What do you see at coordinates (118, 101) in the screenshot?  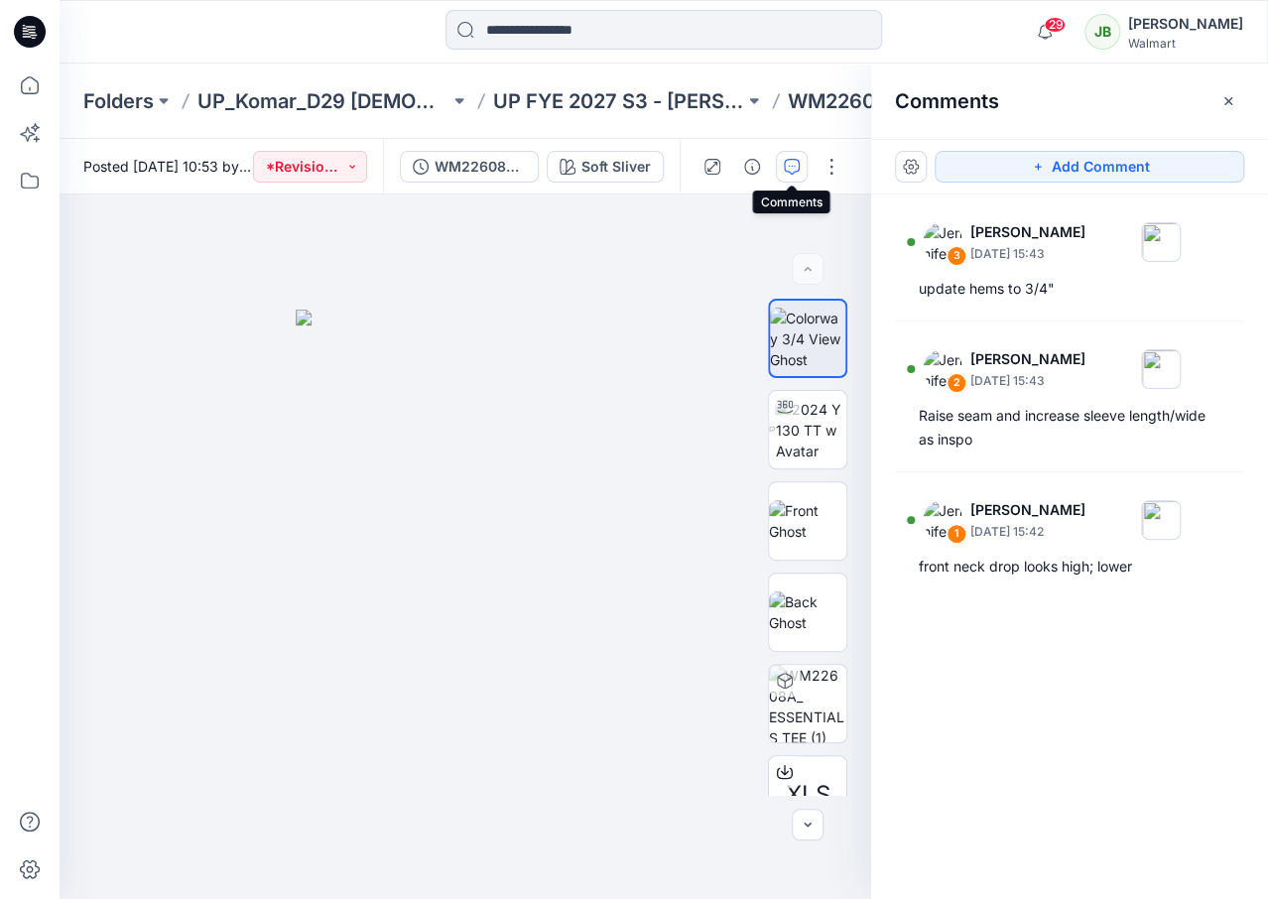 I see `a: Folders` at bounding box center [118, 101].